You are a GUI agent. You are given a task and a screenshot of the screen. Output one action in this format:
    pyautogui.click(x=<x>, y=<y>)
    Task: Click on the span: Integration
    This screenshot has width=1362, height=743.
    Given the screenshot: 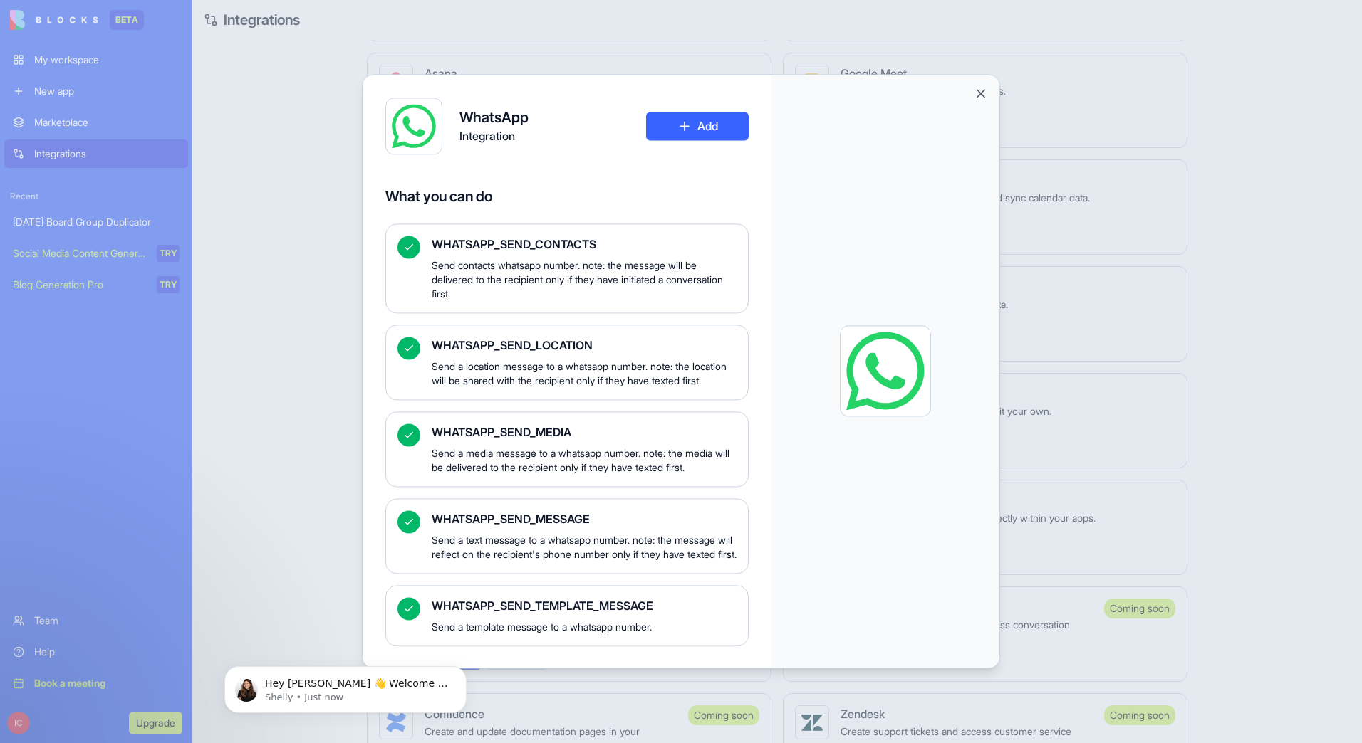 What is the action you would take?
    pyautogui.click(x=493, y=136)
    